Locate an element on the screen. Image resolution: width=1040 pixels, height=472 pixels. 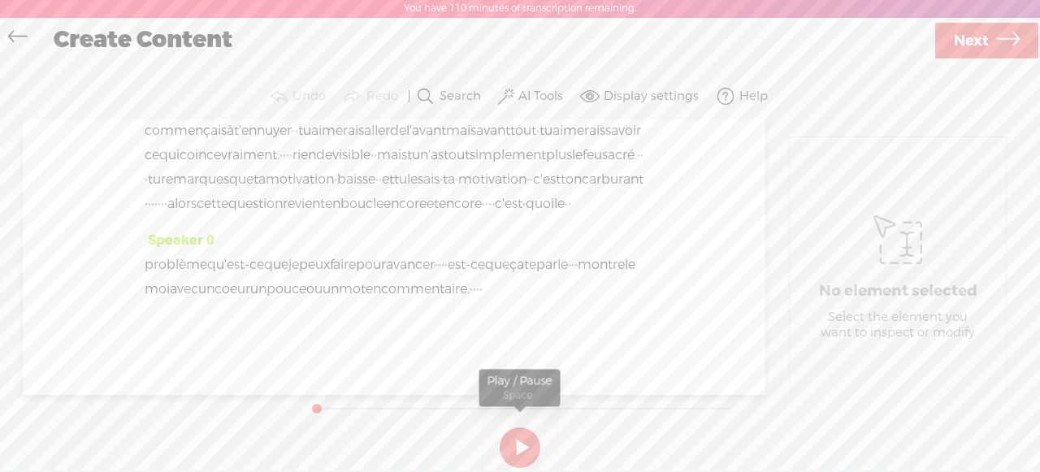
span: mot is located at coordinates (352, 289).